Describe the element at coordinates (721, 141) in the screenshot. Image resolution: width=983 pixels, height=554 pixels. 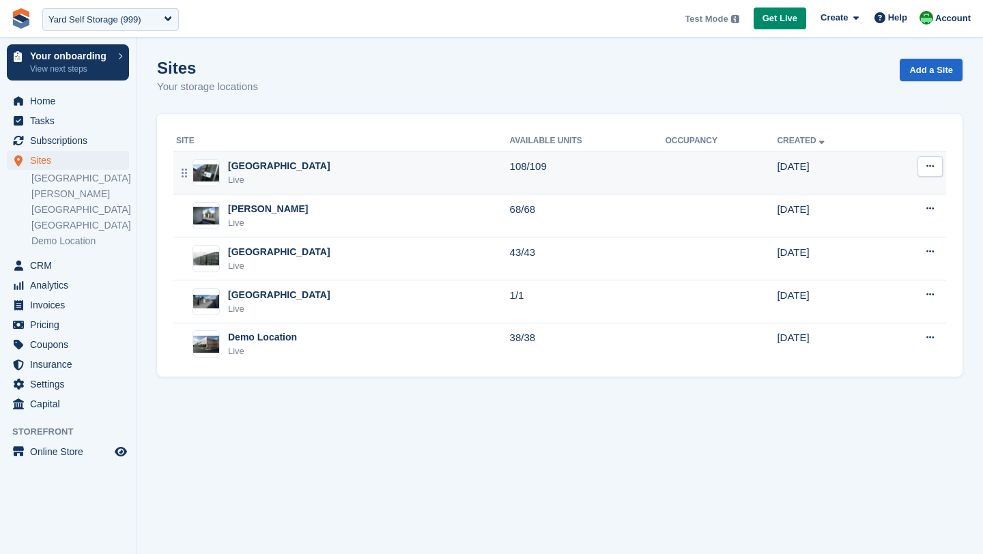
I see `th: Occupancy` at that location.